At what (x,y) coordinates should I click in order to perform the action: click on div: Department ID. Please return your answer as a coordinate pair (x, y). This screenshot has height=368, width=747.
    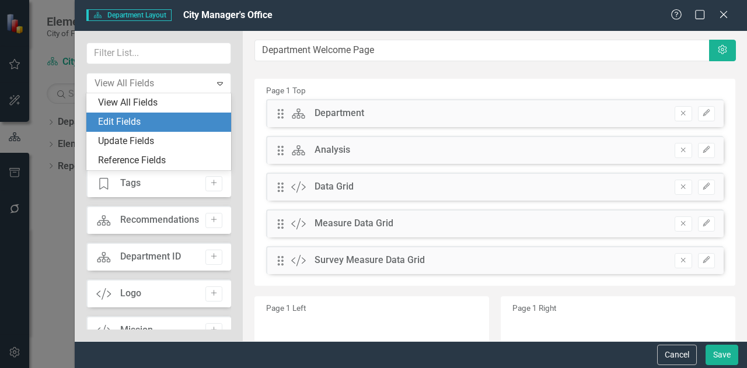
    Looking at the image, I should click on (150, 257).